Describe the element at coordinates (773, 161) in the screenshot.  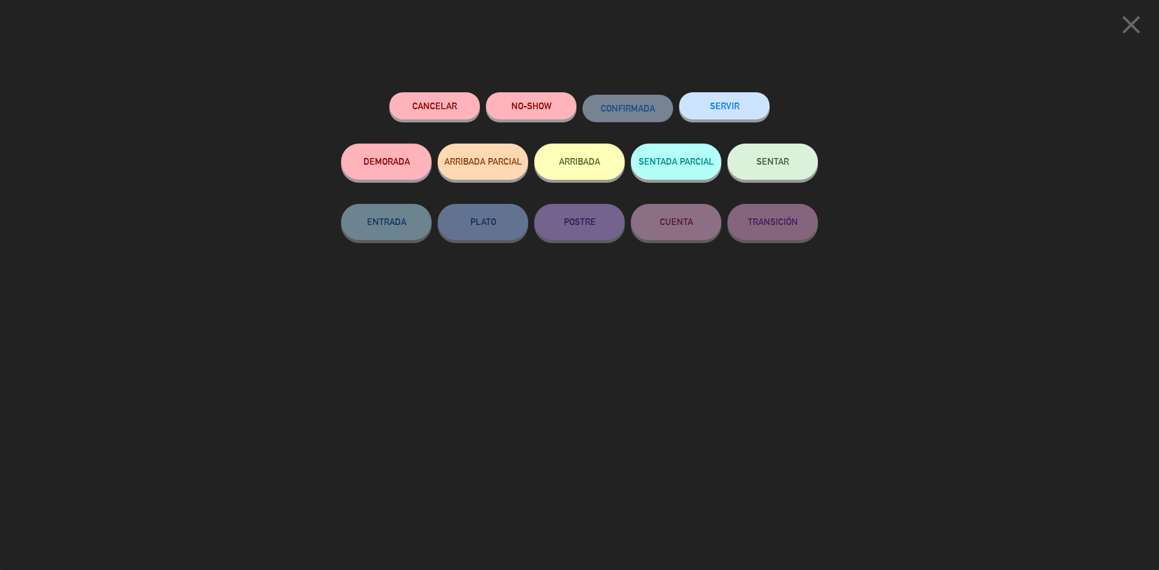
I see `span: SENTAR` at that location.